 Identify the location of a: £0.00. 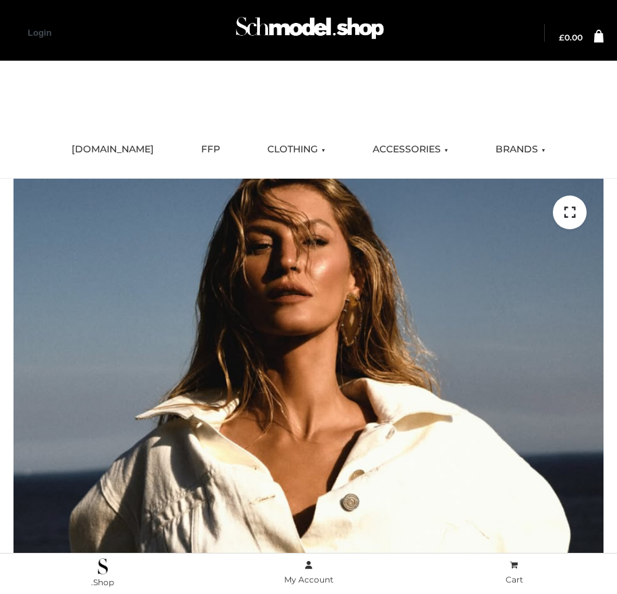
(570, 38).